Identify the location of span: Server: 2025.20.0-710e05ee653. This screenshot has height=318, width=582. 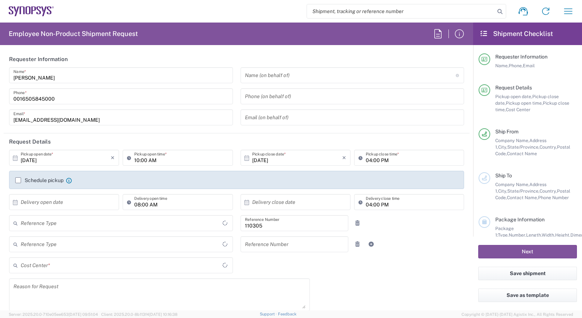
(53, 314).